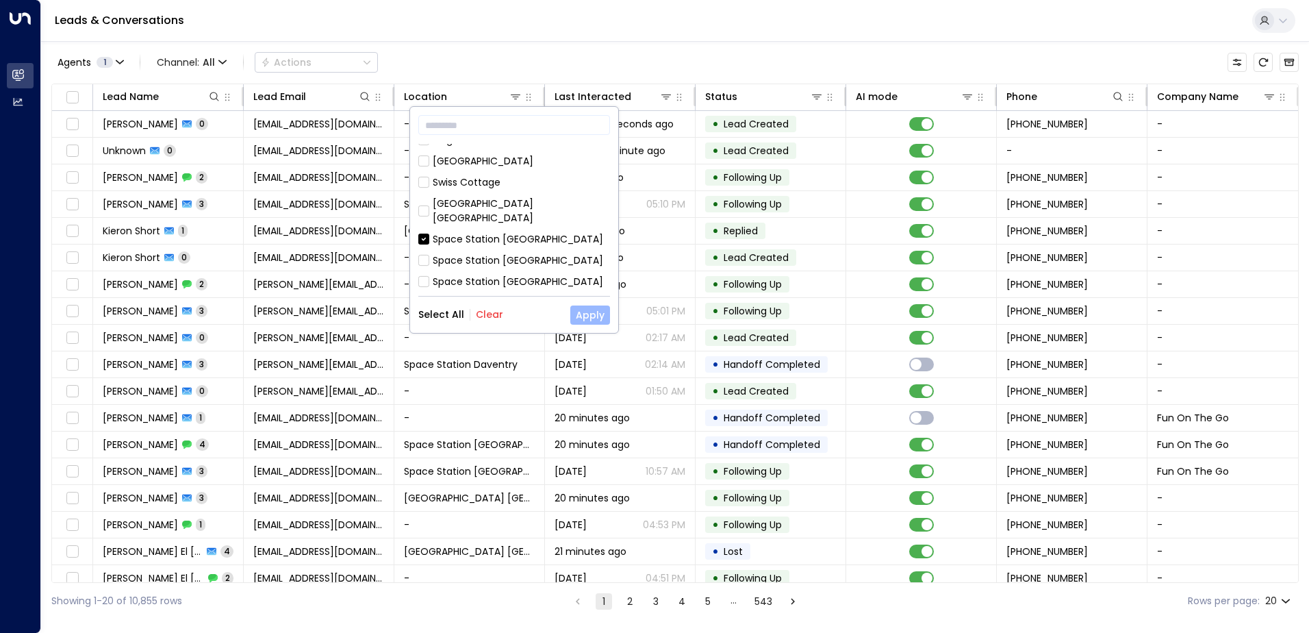  I want to click on span: Owen Sweeney, so click(140, 284).